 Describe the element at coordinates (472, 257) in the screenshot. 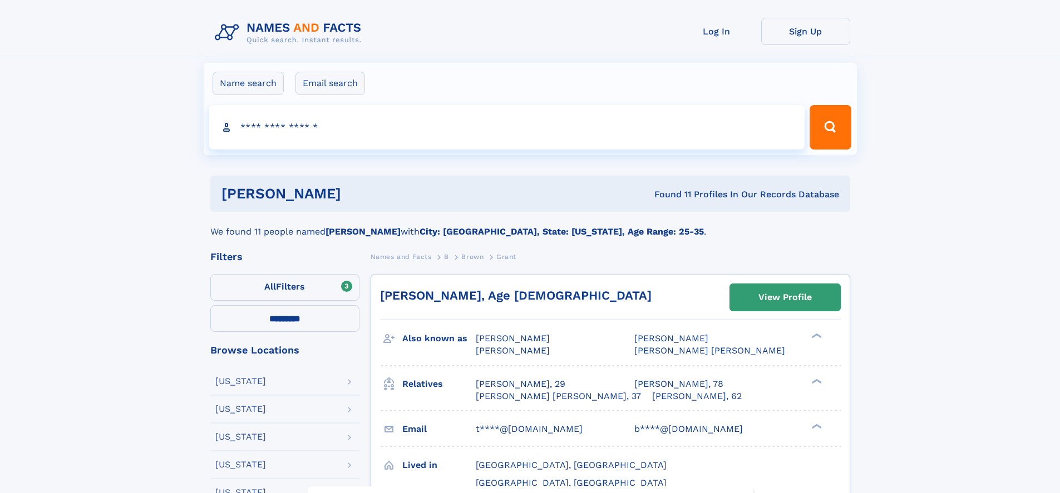

I see `span: Brown` at that location.